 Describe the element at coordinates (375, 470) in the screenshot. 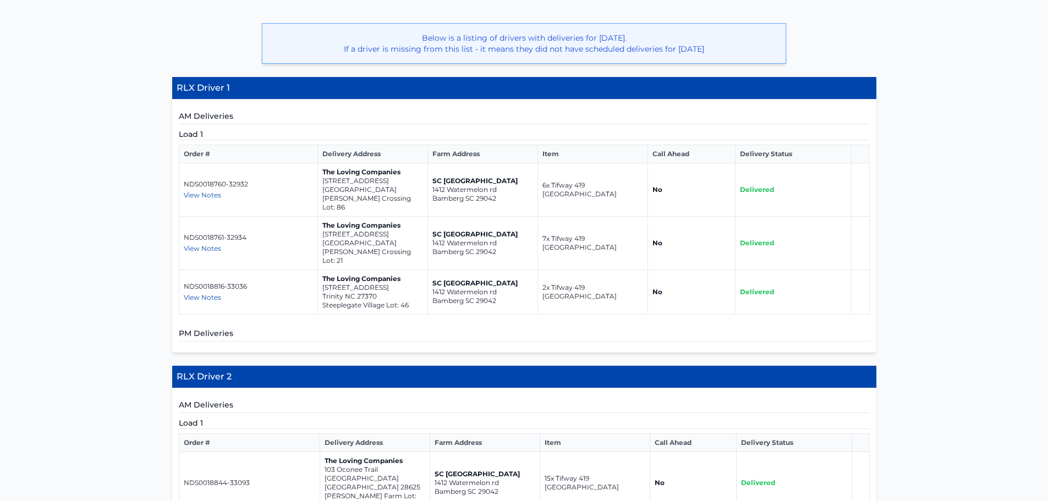

I see `p: 103 Oconee Trail` at that location.